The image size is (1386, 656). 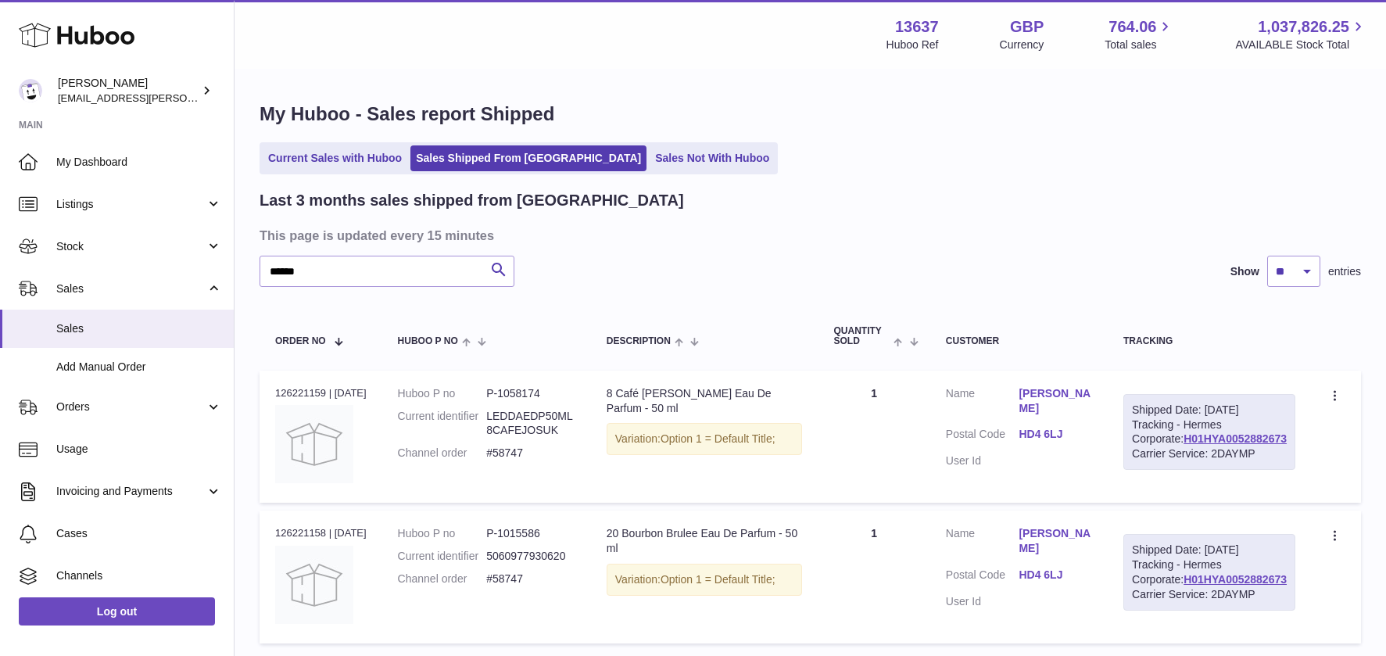 What do you see at coordinates (1018, 341) in the screenshot?
I see `div: Customer` at bounding box center [1018, 341].